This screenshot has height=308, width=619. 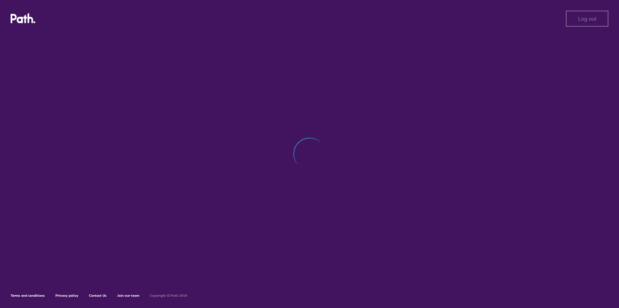 What do you see at coordinates (128, 295) in the screenshot?
I see `a: Join our team` at bounding box center [128, 295].